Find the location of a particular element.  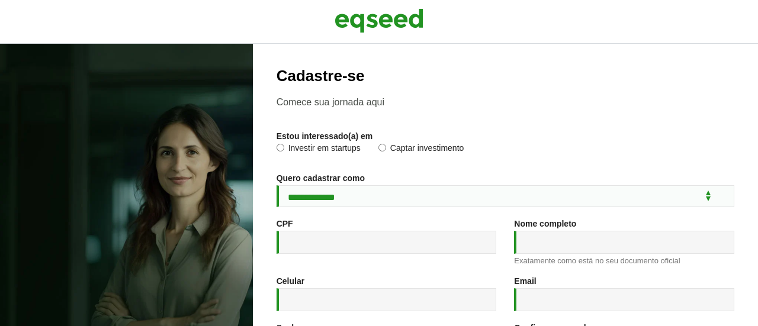

label: Celular is located at coordinates (290, 281).